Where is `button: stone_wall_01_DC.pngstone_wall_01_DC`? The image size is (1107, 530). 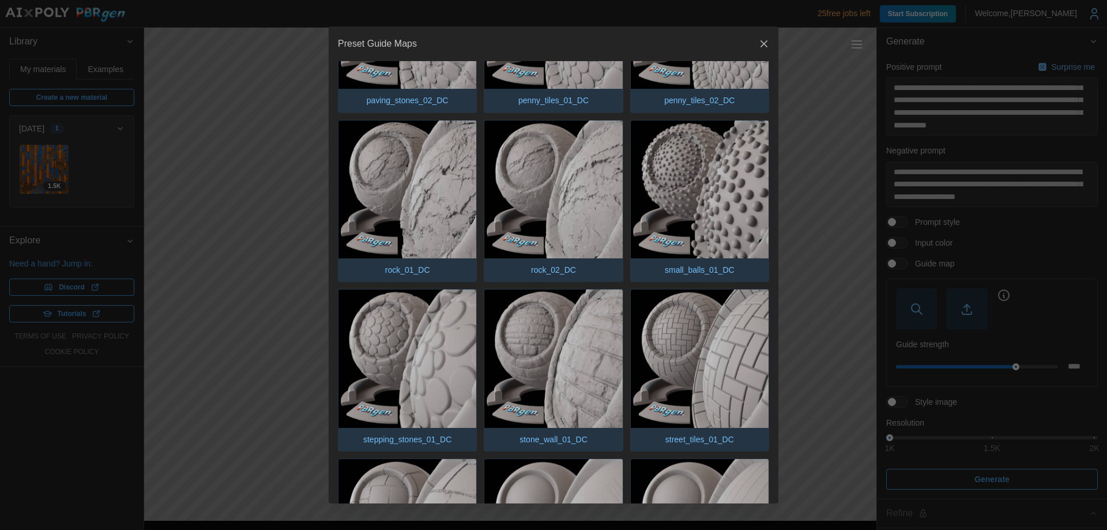 button: stone_wall_01_DC.pngstone_wall_01_DC is located at coordinates (553, 370).